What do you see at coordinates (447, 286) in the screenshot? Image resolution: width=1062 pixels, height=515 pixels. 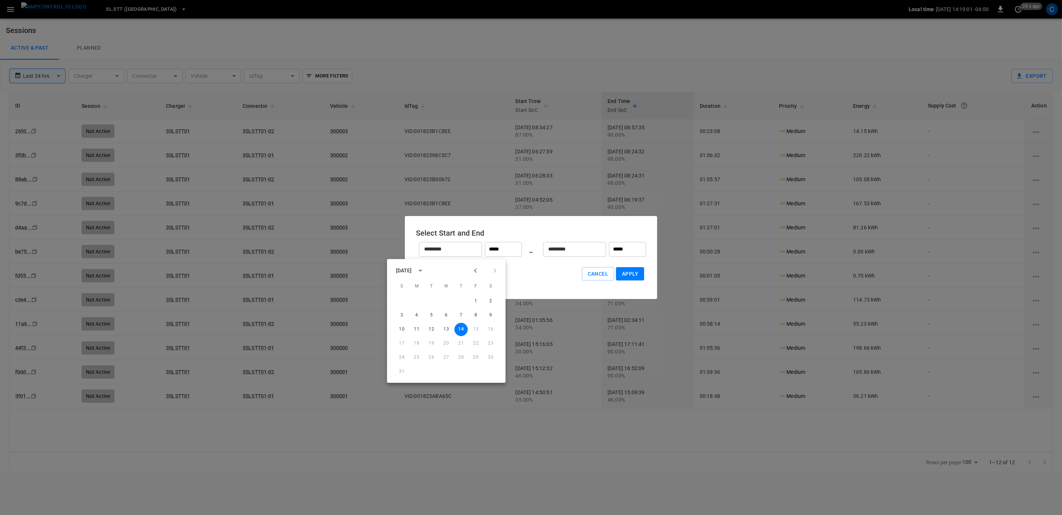 I see `span: Wednesday` at bounding box center [447, 286].